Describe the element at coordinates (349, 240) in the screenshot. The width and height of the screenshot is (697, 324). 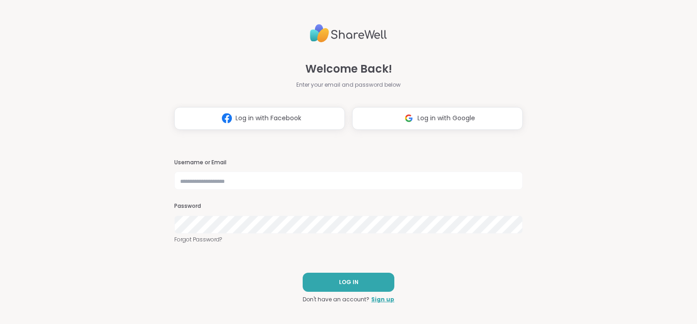
I see `a: Forgot Password?` at that location.